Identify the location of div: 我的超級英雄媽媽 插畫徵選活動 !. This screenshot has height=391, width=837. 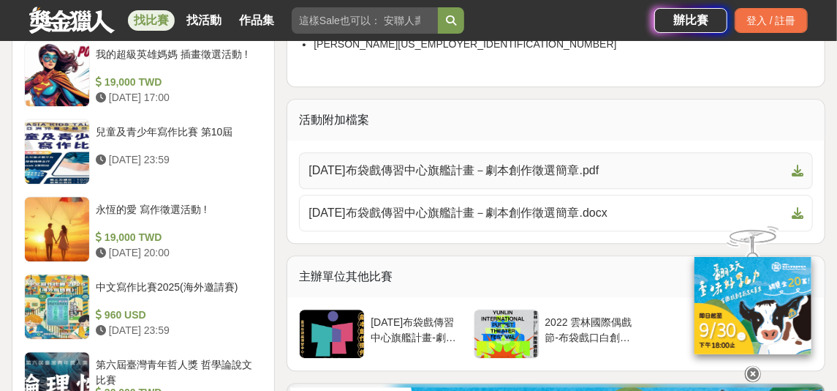
(176, 61).